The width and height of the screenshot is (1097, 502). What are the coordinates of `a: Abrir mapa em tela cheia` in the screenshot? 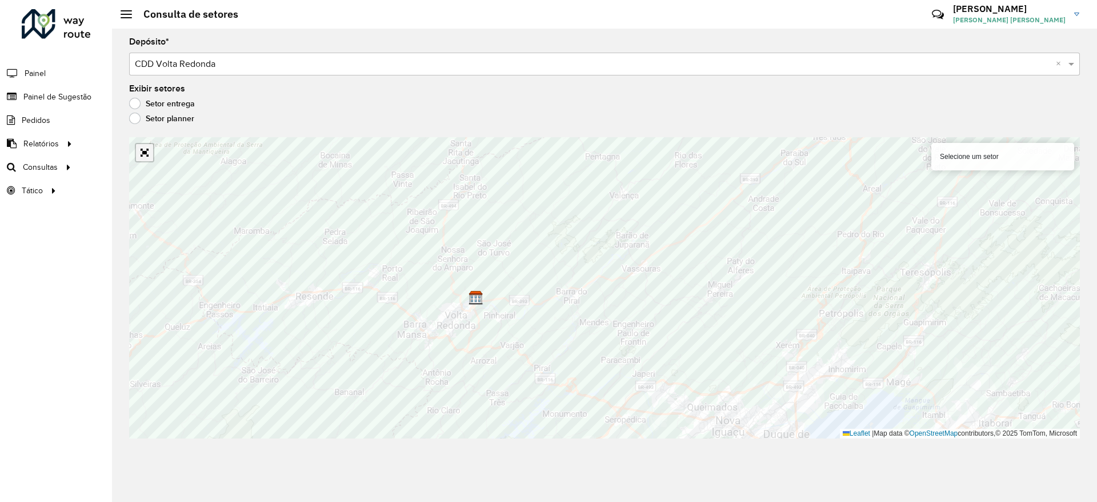 It's located at (145, 153).